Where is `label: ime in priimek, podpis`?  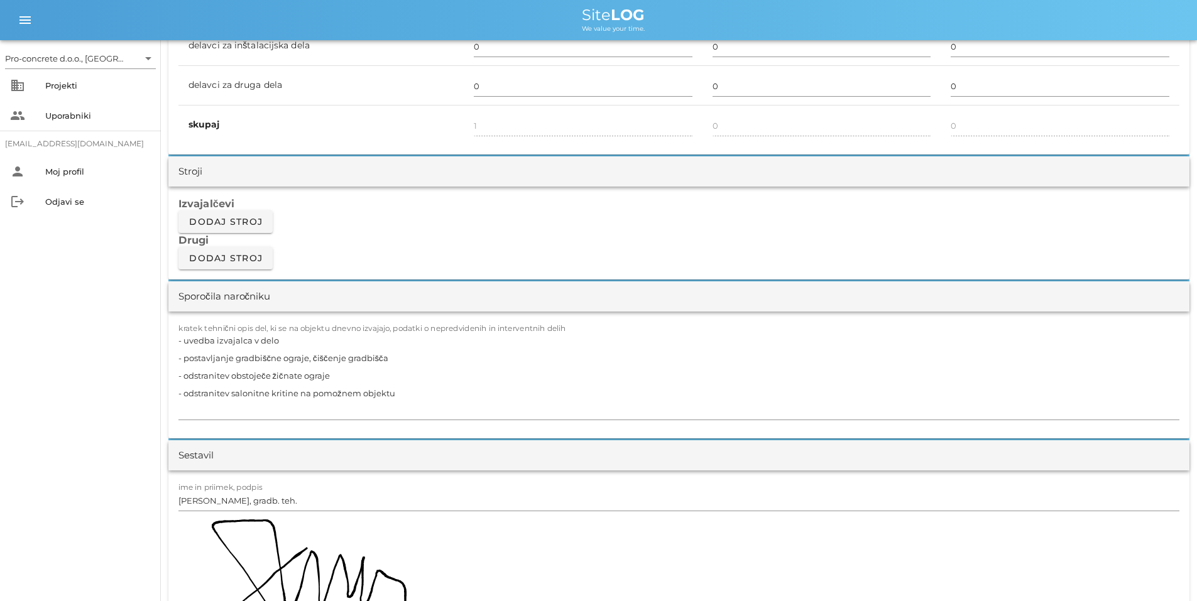 label: ime in priimek, podpis is located at coordinates (221, 488).